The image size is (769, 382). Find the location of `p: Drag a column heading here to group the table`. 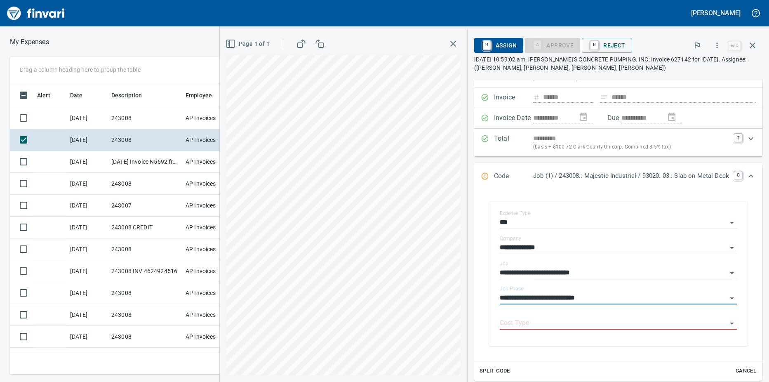

p: Drag a column heading here to group the table is located at coordinates (80, 70).